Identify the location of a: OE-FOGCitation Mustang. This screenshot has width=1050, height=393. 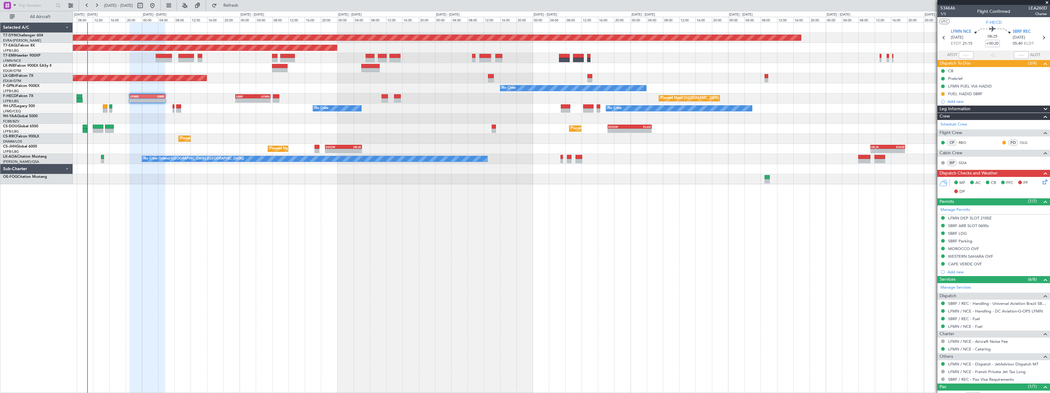
(25, 177).